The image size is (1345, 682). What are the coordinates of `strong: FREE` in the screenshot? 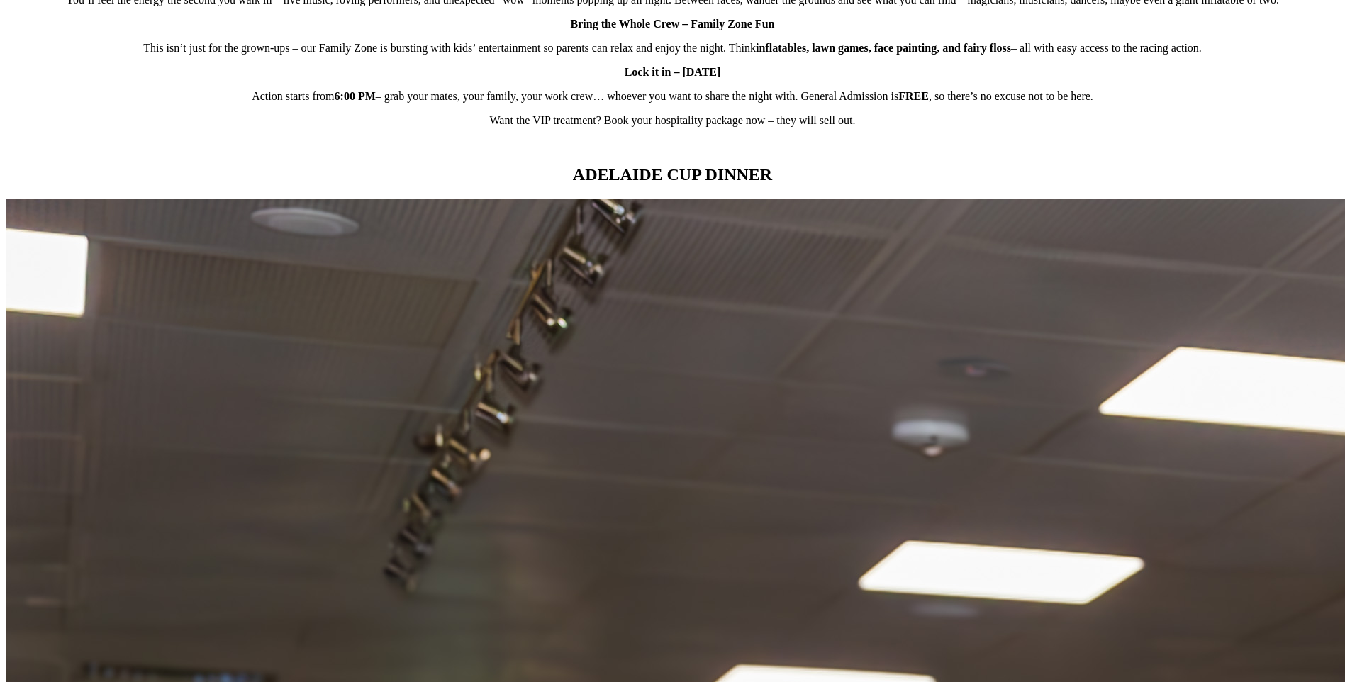 It's located at (913, 96).